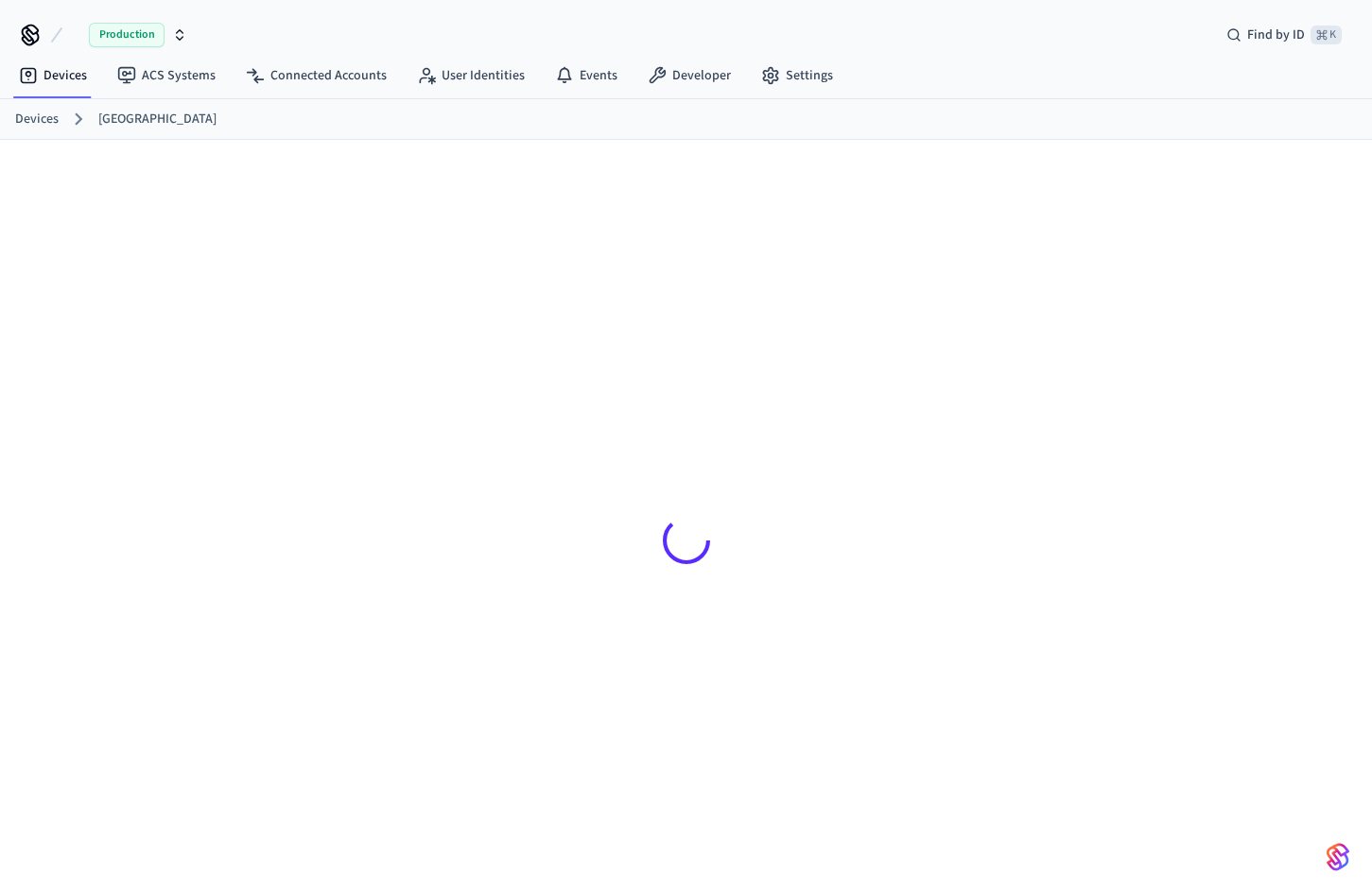 Image resolution: width=1372 pixels, height=891 pixels. Describe the element at coordinates (1338, 857) in the screenshot. I see `img: SeamLogoGradient.69752ec5.svg` at that location.